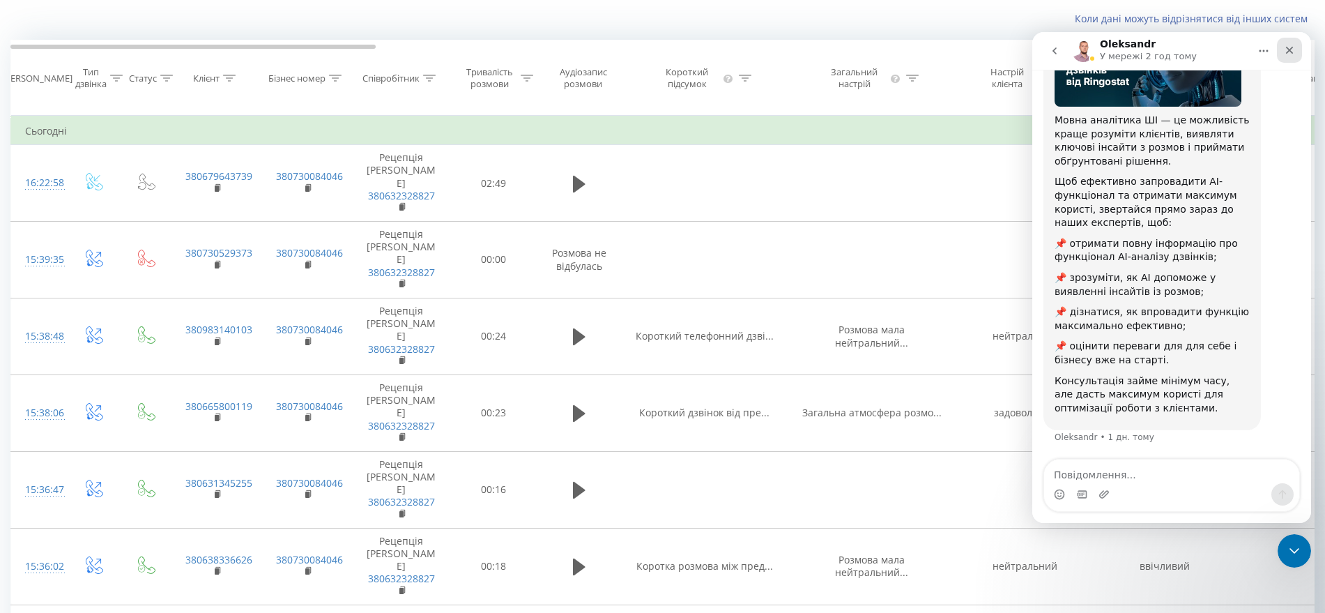  I want to click on h1: Oleksandr, so click(95, 12).